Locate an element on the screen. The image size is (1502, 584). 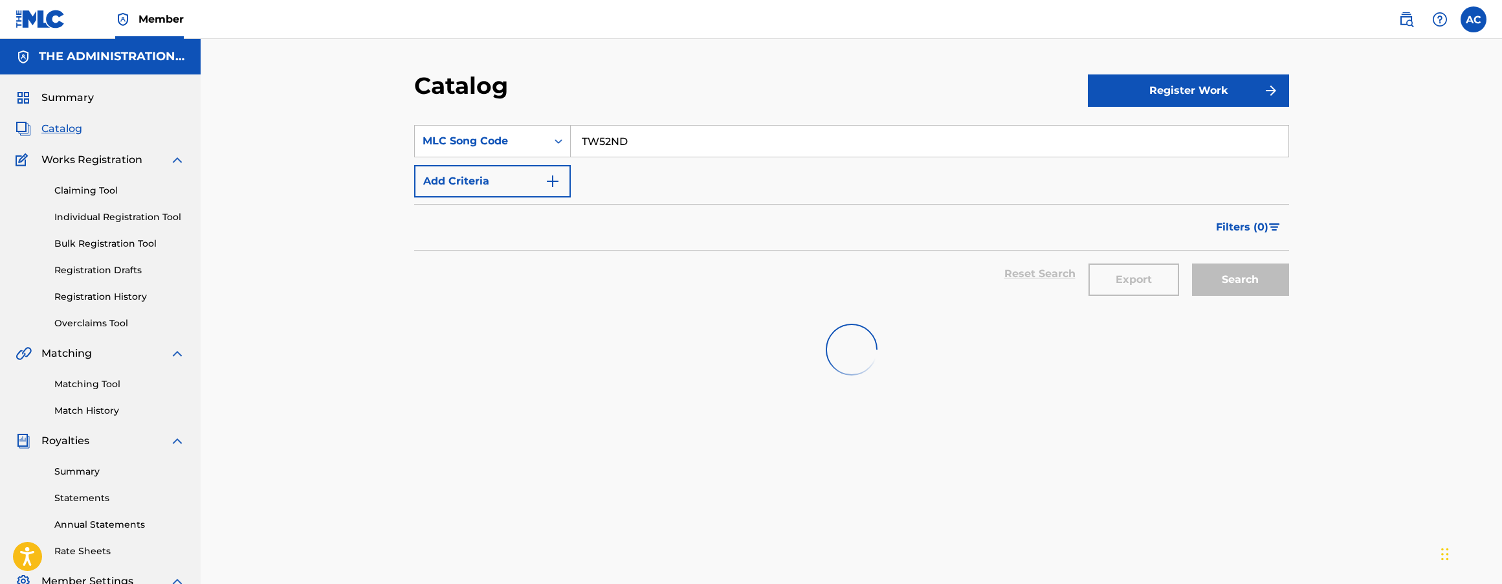
div: MLC Song Code is located at coordinates (481, 141).